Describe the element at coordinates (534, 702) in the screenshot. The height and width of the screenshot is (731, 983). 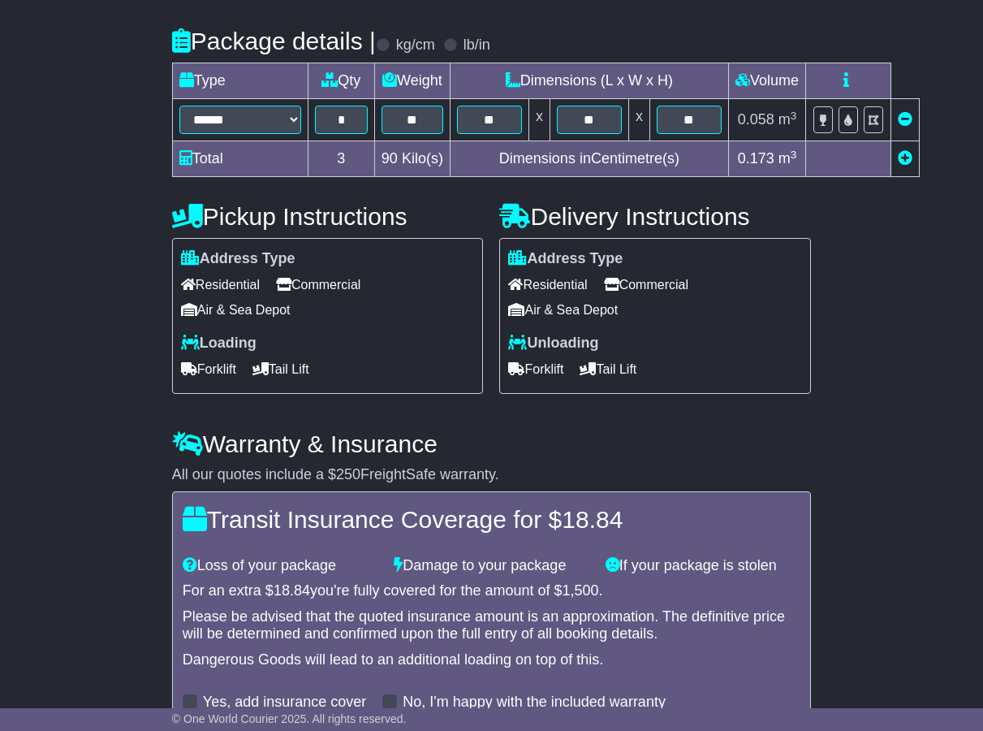
I see `label: No, I'm happy with the included warranty` at that location.